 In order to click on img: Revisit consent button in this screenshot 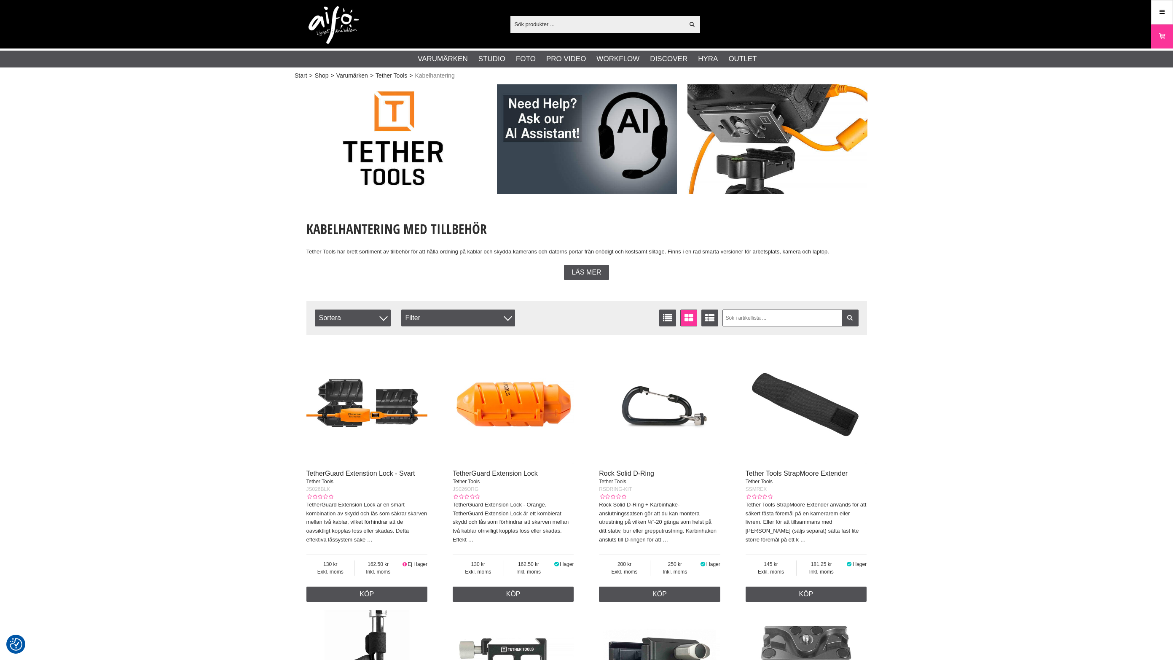, I will do `click(16, 644)`.